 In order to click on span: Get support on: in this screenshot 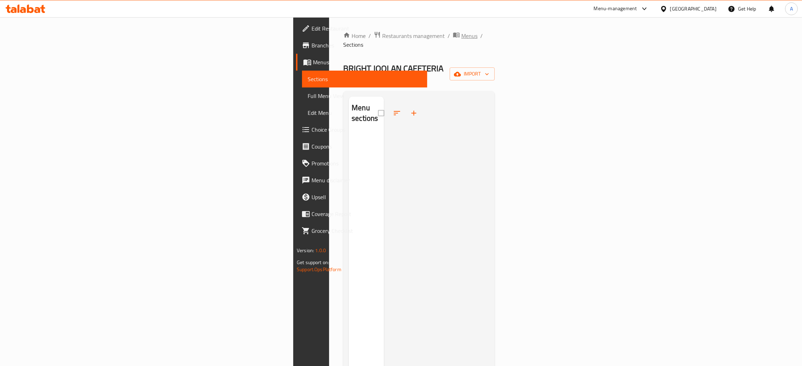, I will do `click(313, 263)`.